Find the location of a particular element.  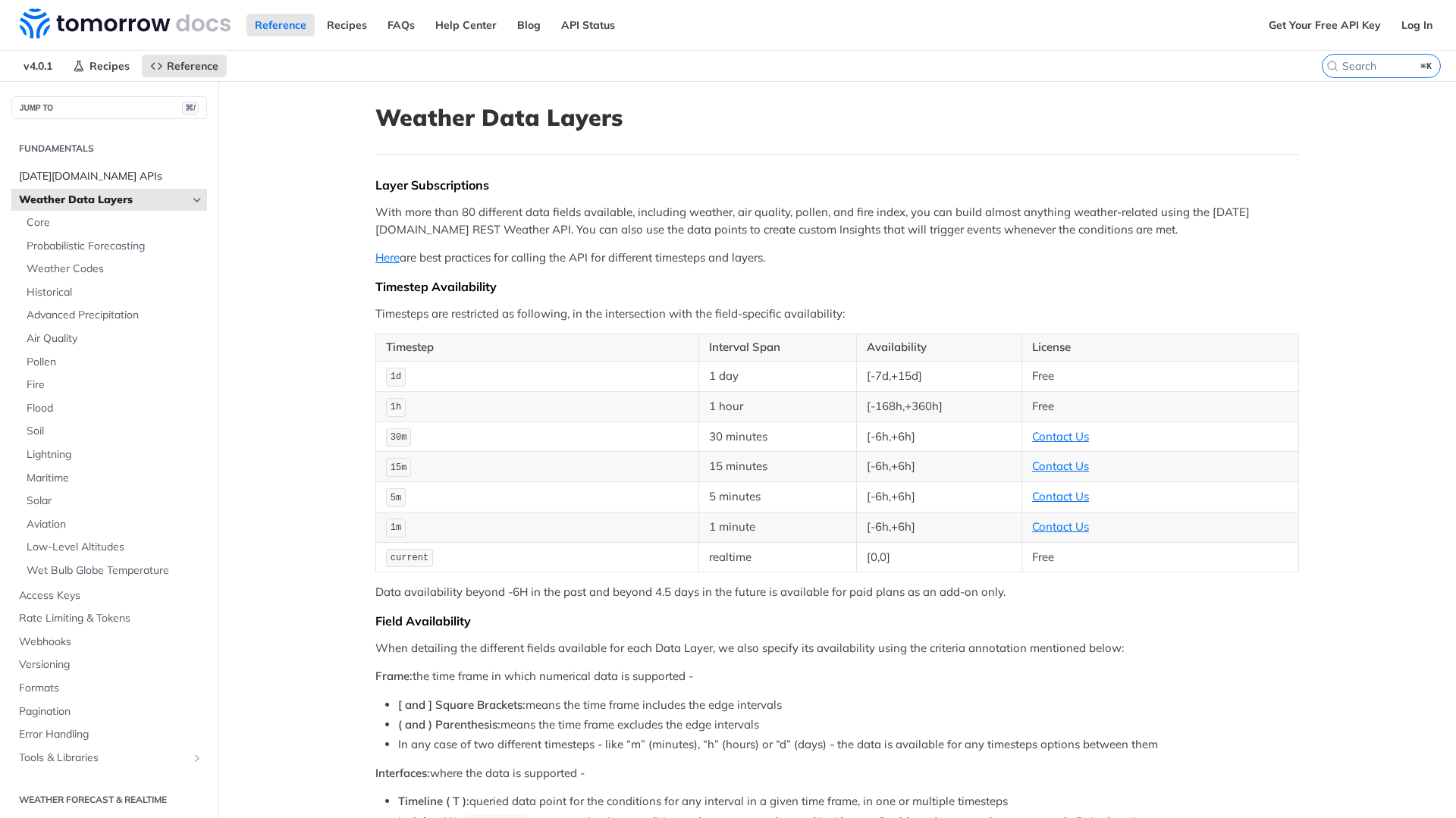

a: Aviation is located at coordinates (113, 525).